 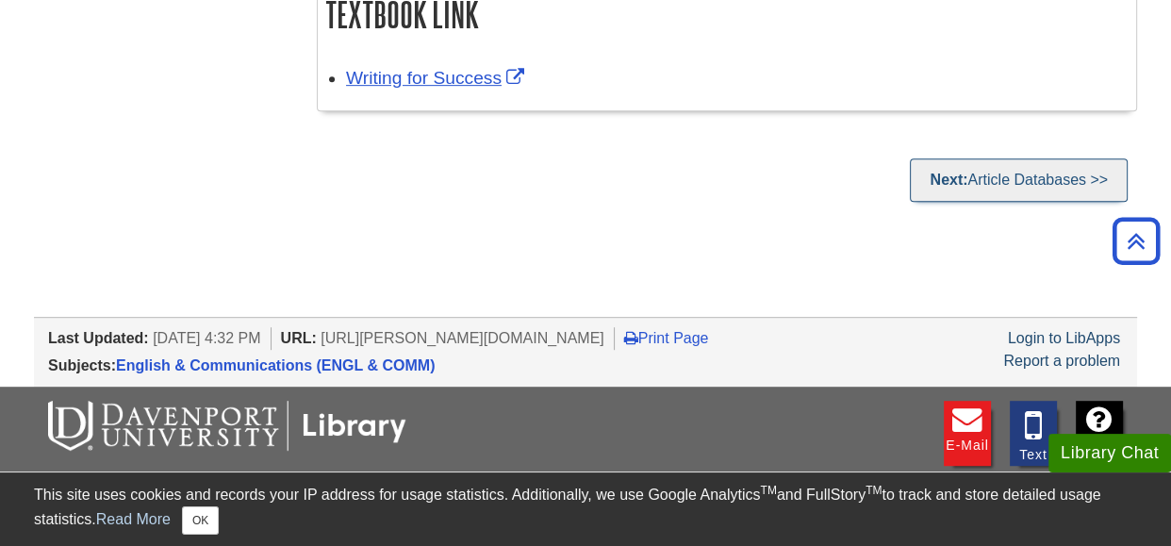 What do you see at coordinates (1064, 338) in the screenshot?
I see `a: Login to LibApps` at bounding box center [1064, 338].